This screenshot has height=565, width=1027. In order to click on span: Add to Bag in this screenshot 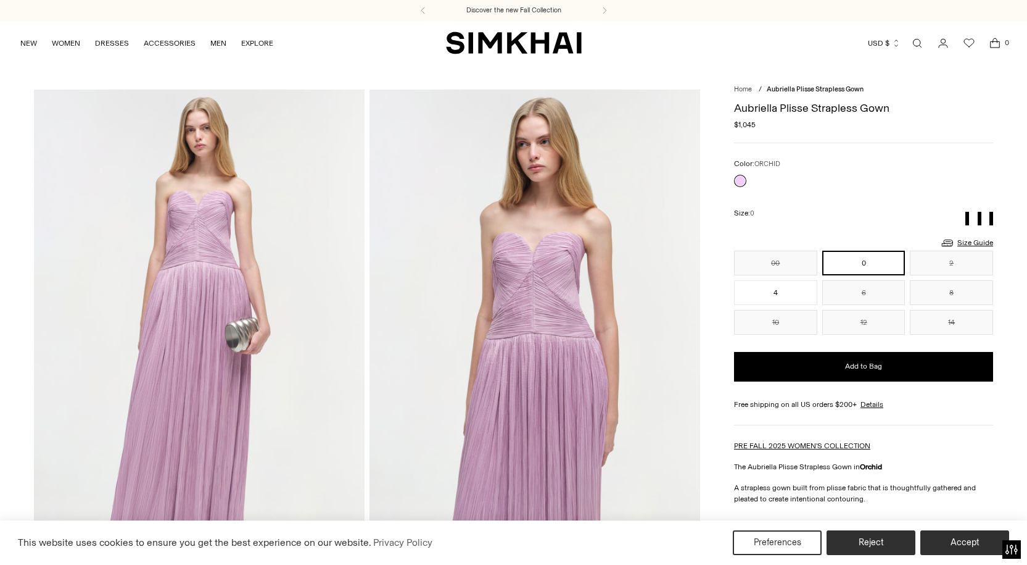, I will do `click(864, 366)`.